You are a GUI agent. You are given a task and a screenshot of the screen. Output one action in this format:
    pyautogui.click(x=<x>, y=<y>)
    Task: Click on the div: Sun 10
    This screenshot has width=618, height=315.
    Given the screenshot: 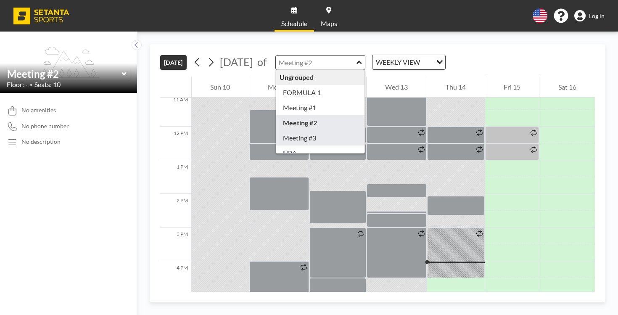 What is the action you would take?
    pyautogui.click(x=220, y=87)
    